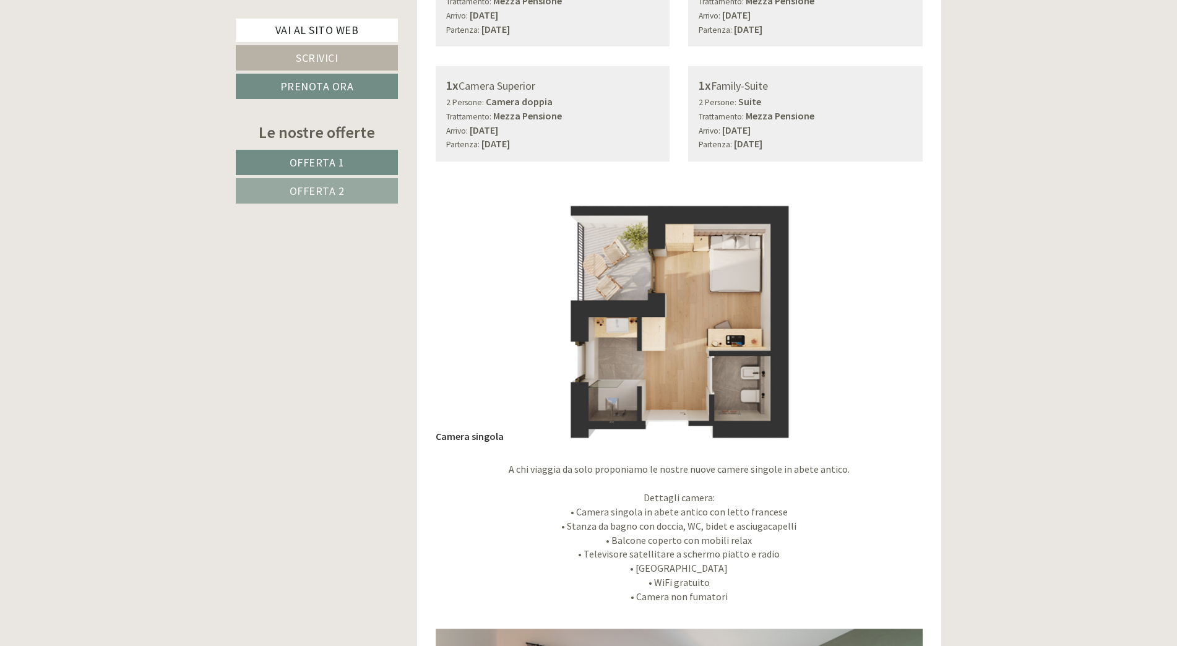 The width and height of the screenshot is (1177, 646). Describe the element at coordinates (805, 85) in the screenshot. I see `div: Family-Suite` at that location.